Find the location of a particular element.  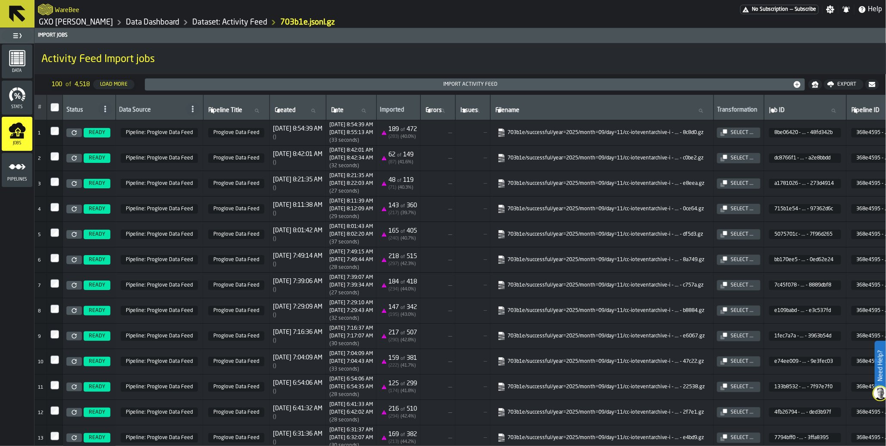

span: 5075701c - ... - 7f96d265 is located at coordinates (804, 235).